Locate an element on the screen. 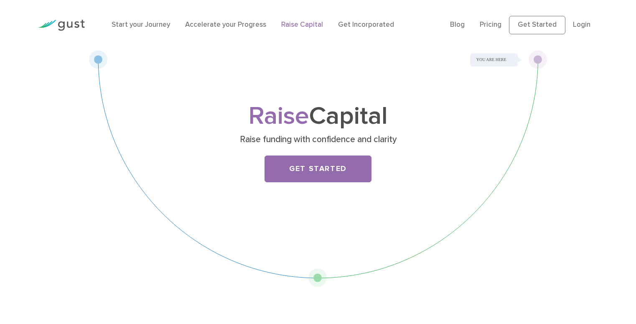 The image size is (636, 324). a: Accelerate your Progress is located at coordinates (226, 25).